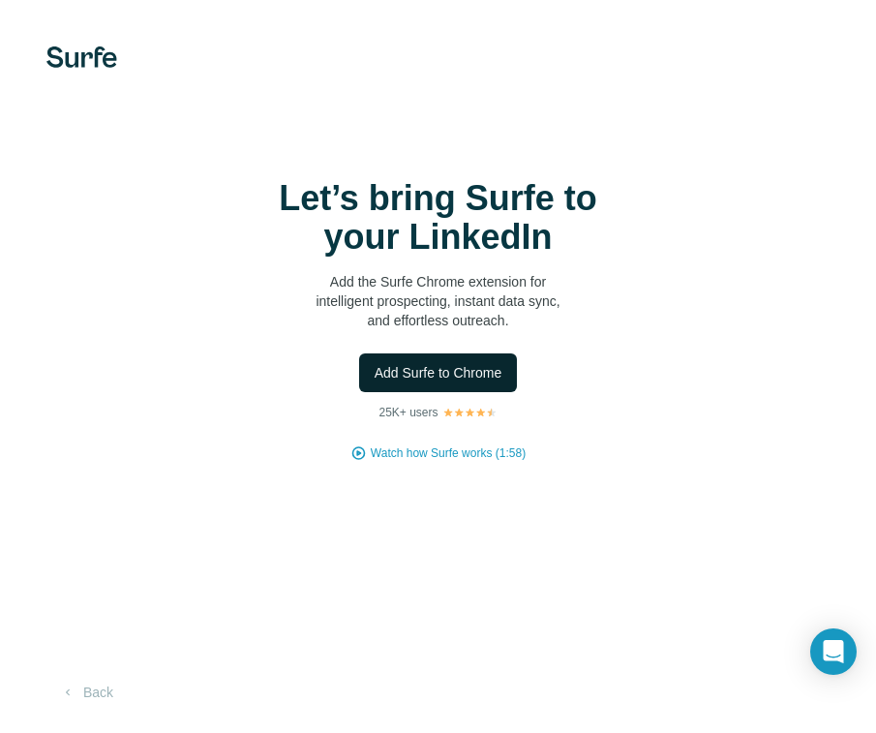 This screenshot has width=876, height=733. What do you see at coordinates (439, 373) in the screenshot?
I see `span: Add Surfe to Chrome` at bounding box center [439, 373].